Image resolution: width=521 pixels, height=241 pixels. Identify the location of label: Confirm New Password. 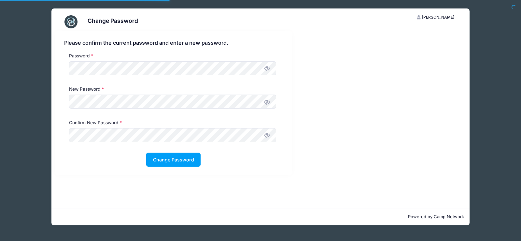
(95, 122).